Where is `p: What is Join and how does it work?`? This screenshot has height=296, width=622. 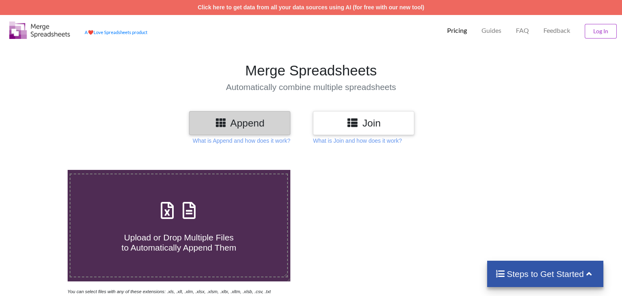 p: What is Join and how does it work? is located at coordinates (357, 141).